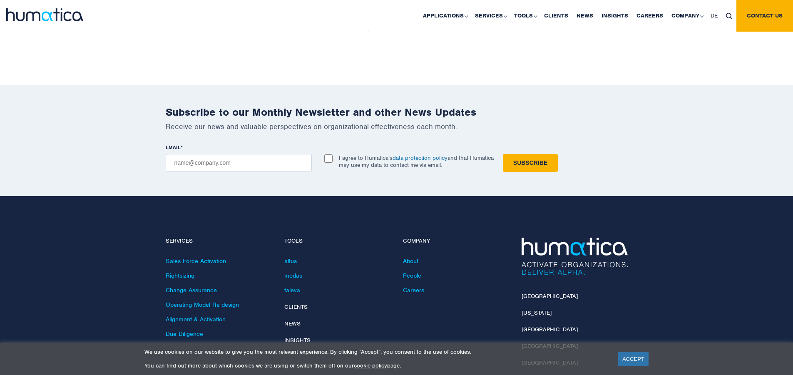 This screenshot has width=793, height=375. I want to click on input: name@company.com, so click(238, 163).